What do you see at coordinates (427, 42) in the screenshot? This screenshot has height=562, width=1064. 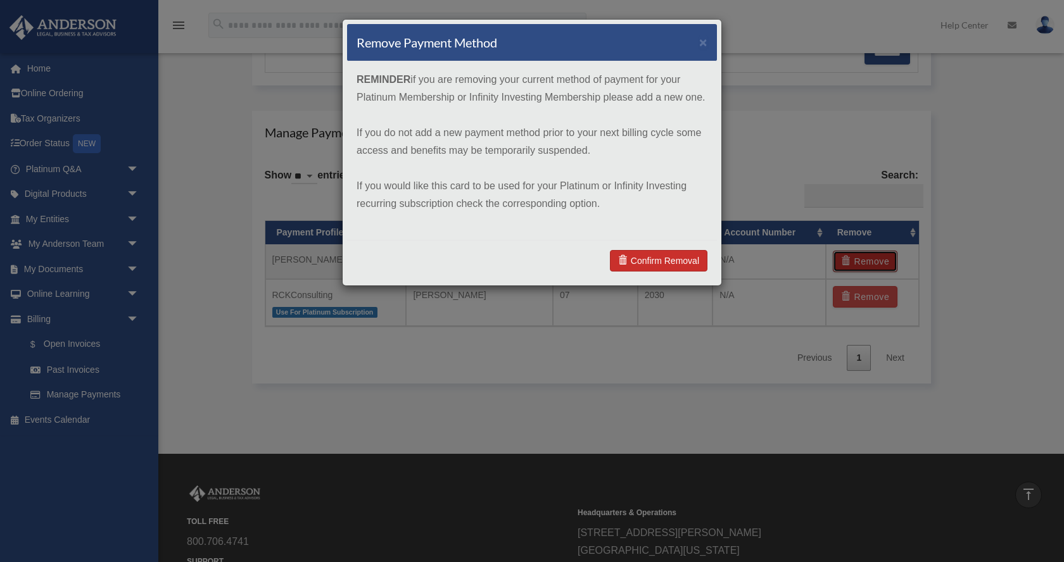 I see `h4: Remove Payment Method` at bounding box center [427, 42].